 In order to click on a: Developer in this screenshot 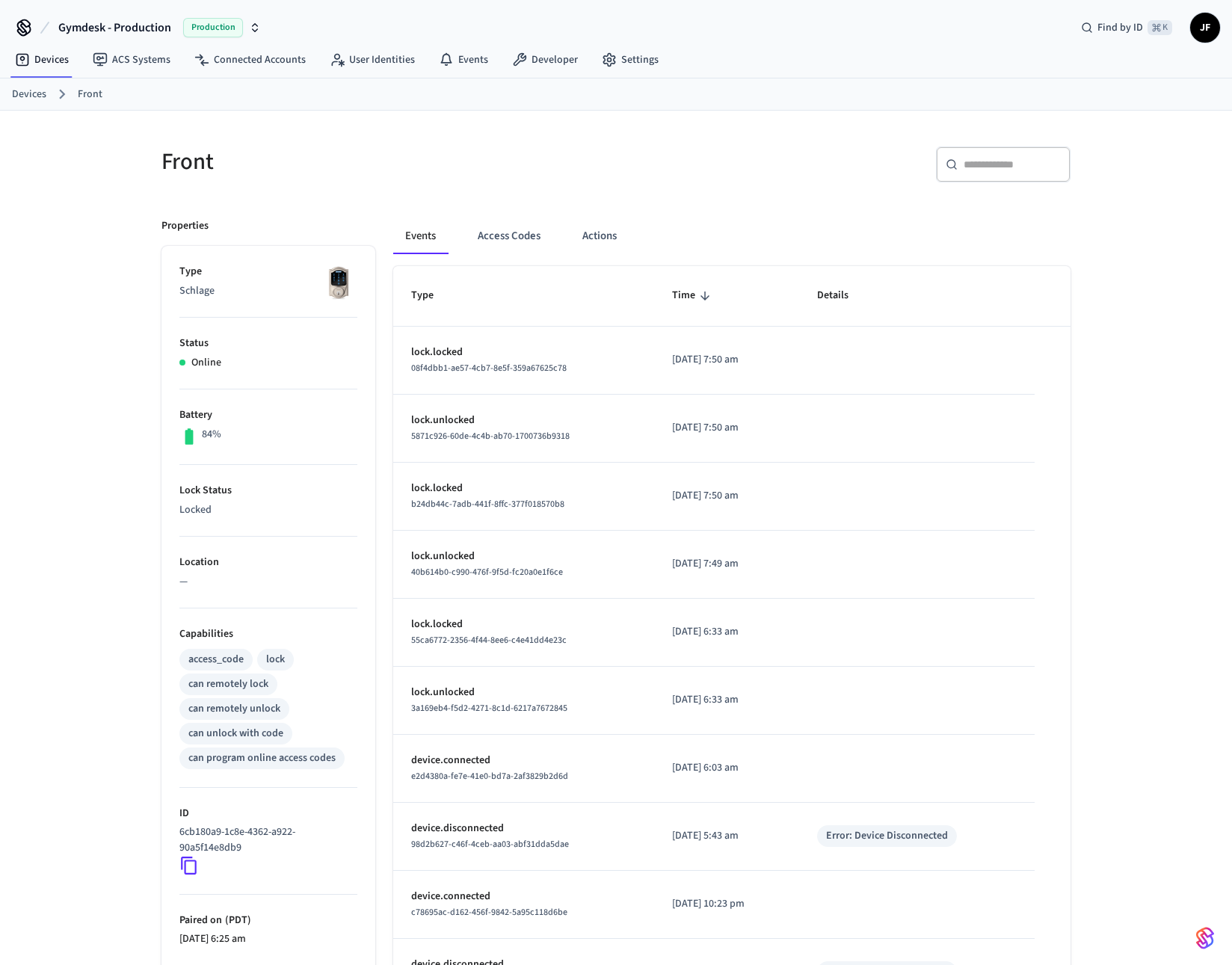, I will do `click(545, 60)`.